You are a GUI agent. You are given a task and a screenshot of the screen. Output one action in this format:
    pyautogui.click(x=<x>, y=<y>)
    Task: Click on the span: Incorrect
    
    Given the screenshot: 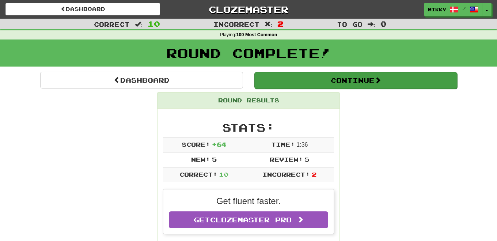 What is the action you would take?
    pyautogui.click(x=236, y=24)
    